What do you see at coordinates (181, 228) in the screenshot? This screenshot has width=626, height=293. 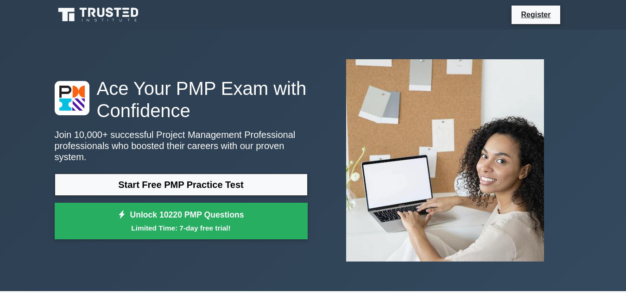 I see `small: Limited Time: 7-day free trial!` at bounding box center [181, 228].